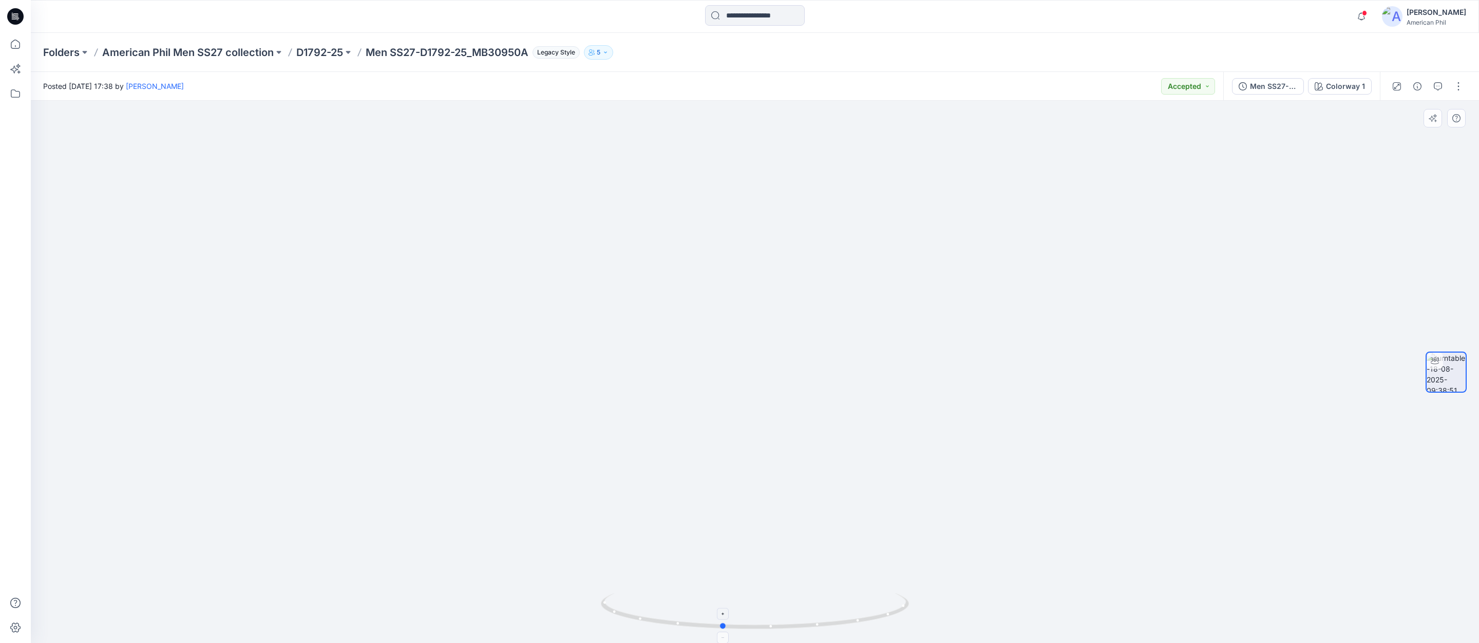 The width and height of the screenshot is (1479, 643). I want to click on div: Men SS27-D1792-25_MB30950A, so click(1274, 86).